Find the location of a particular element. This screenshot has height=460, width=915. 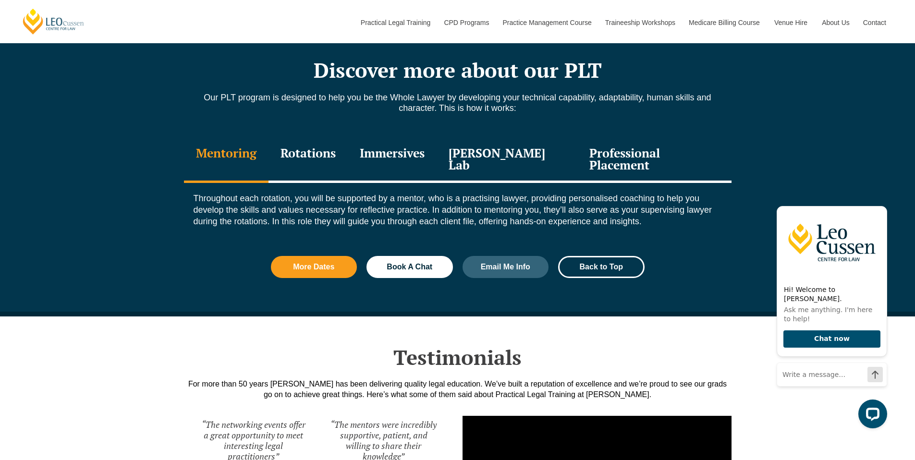

div: Immersives is located at coordinates (392, 160).